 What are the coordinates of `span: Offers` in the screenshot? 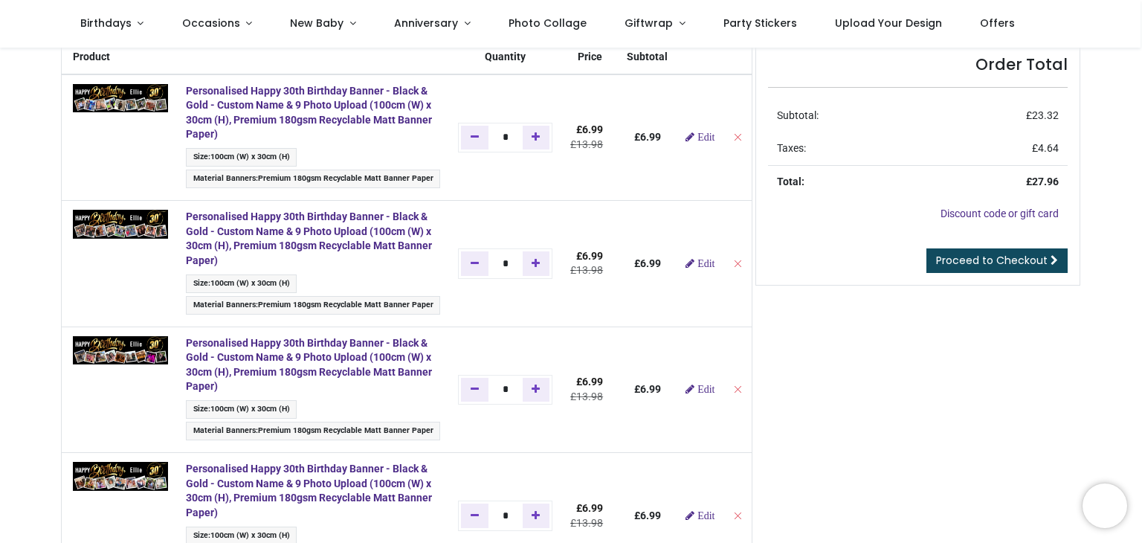 It's located at (997, 23).